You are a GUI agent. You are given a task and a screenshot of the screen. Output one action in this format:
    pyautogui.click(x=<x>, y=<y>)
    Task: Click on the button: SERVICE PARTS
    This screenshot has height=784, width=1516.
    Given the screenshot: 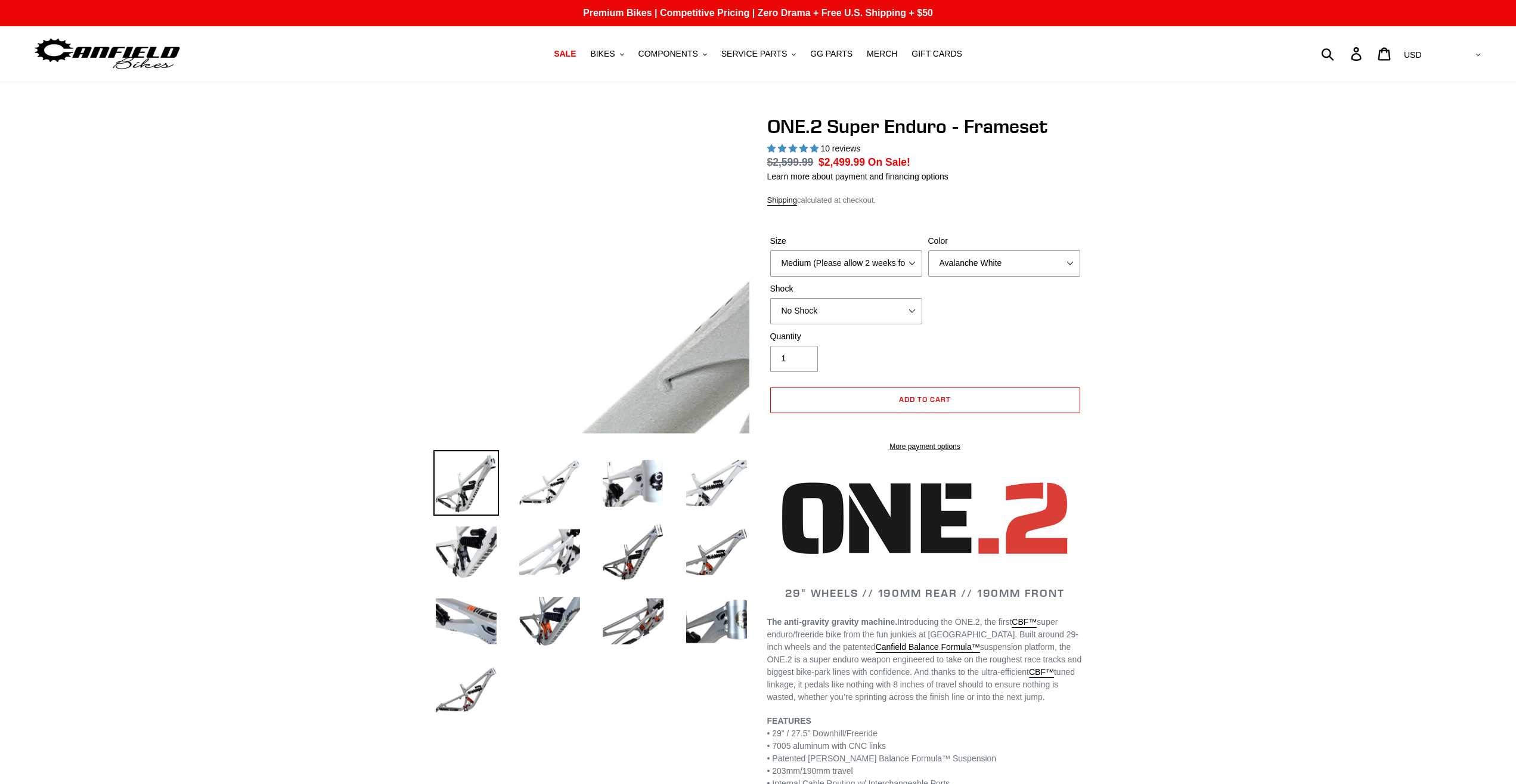 What is the action you would take?
    pyautogui.click(x=758, y=53)
    